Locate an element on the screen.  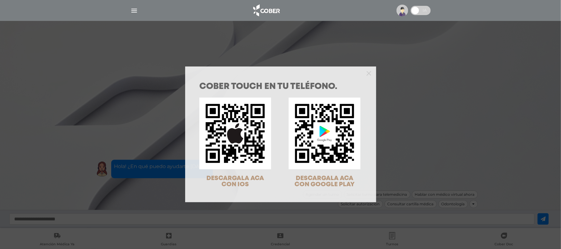
span: DESCARGALA ACA CON IOS is located at coordinates (235, 181).